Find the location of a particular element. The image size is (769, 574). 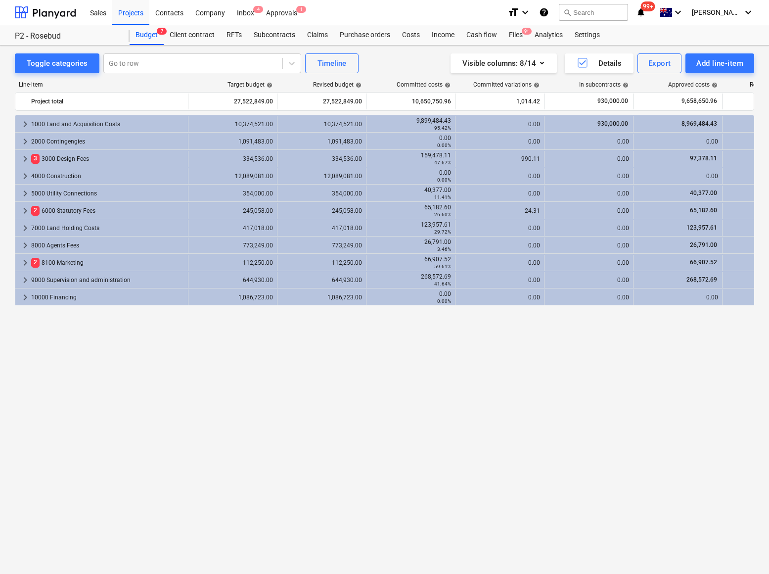

small: 26.60% is located at coordinates (443, 214).